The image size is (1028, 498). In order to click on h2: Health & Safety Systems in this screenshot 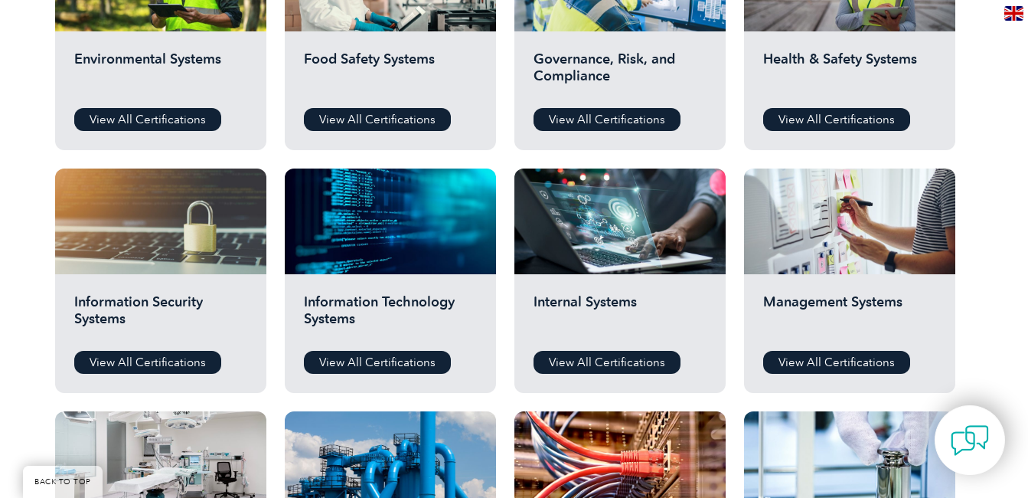, I will do `click(850, 74)`.